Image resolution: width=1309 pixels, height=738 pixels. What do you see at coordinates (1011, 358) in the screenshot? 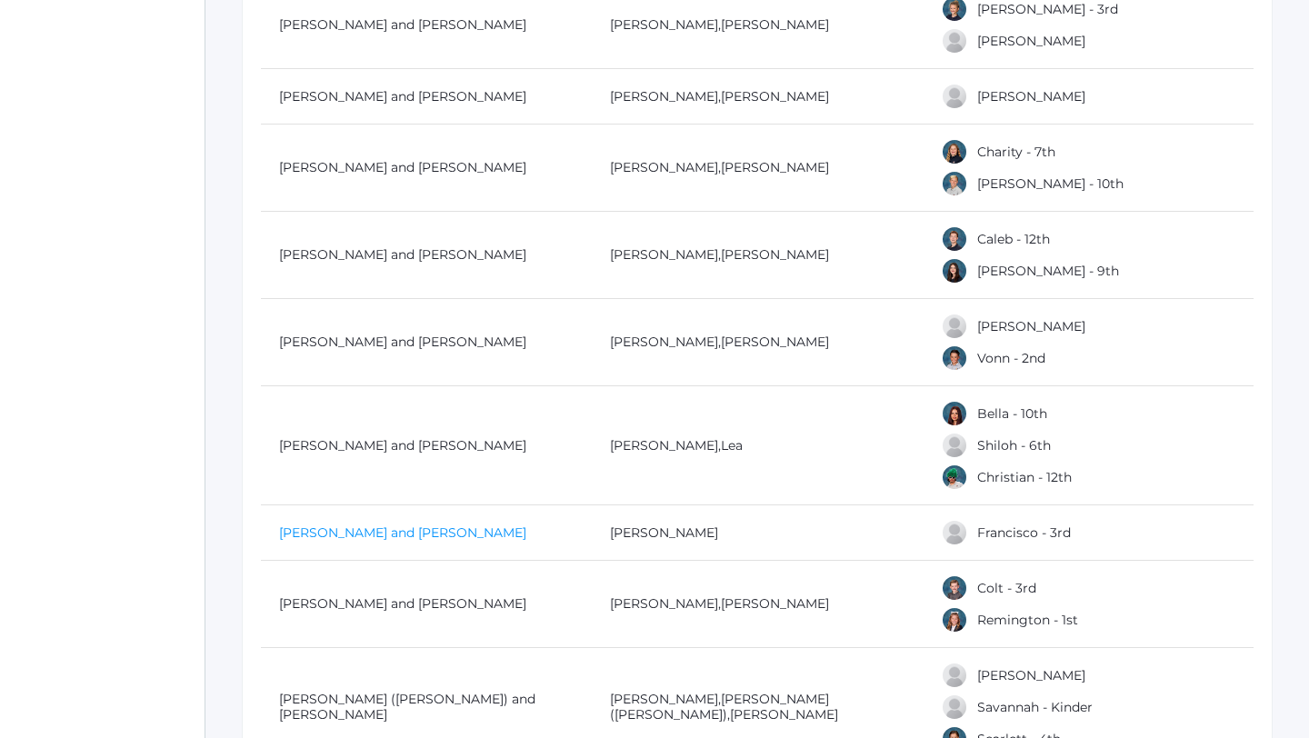
I see `a: Vonn - 2nd` at bounding box center [1011, 358].